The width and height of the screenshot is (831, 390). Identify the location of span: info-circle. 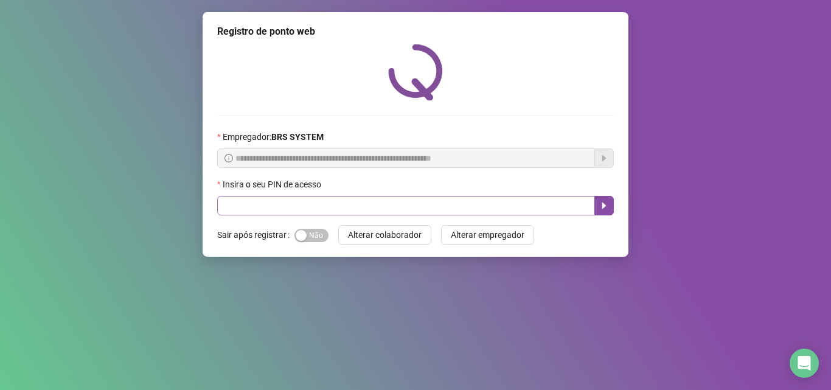
(229, 158).